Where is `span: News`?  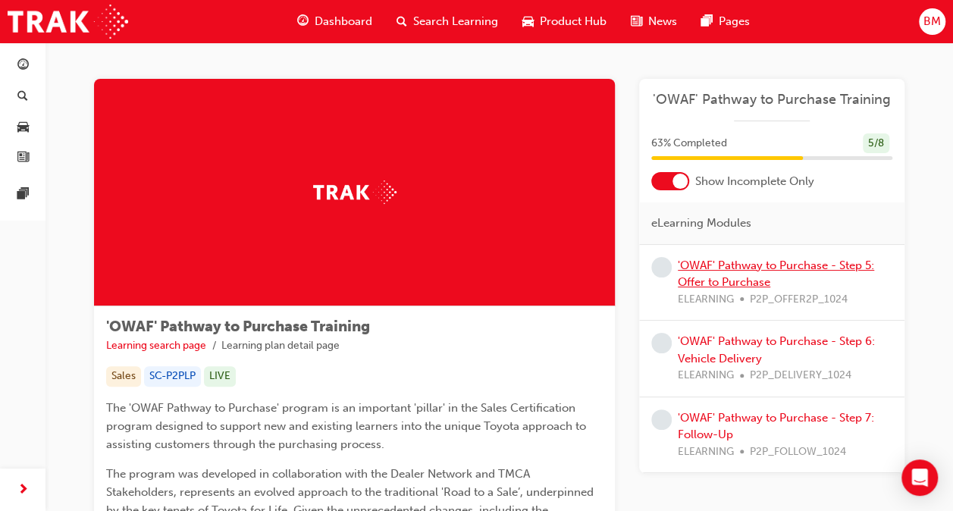 span: News is located at coordinates (663, 21).